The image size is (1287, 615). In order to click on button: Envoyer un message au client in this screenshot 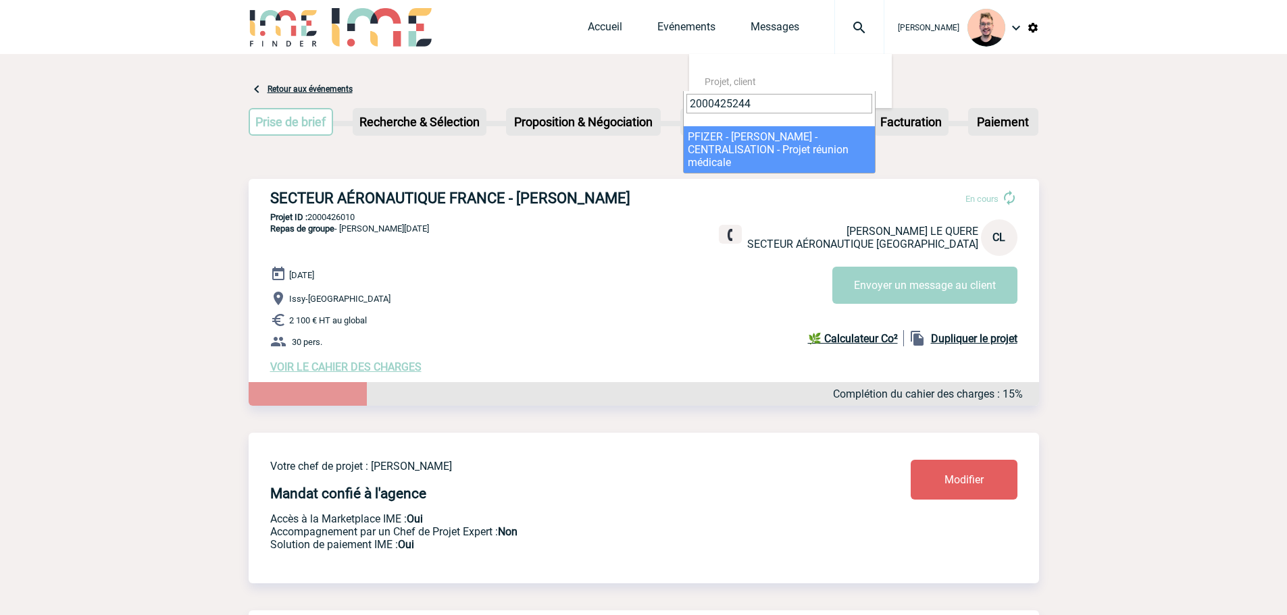, I will do `click(925, 285)`.